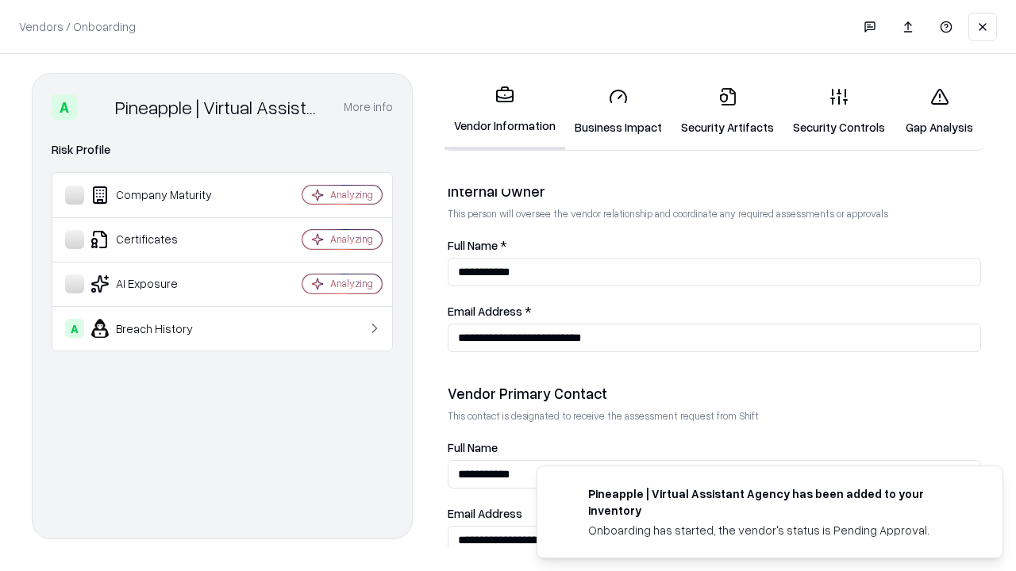  What do you see at coordinates (839, 111) in the screenshot?
I see `a: Security Controls` at bounding box center [839, 111].